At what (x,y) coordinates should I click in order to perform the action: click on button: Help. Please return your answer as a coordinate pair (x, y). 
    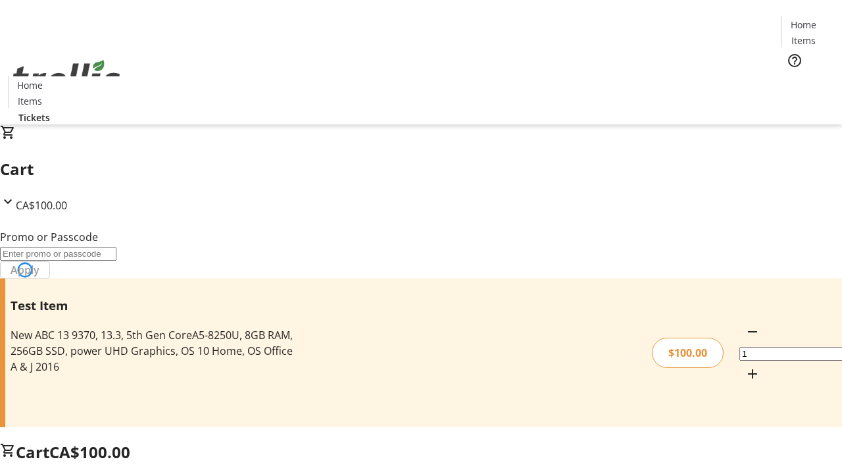
    Looking at the image, I should click on (795, 61).